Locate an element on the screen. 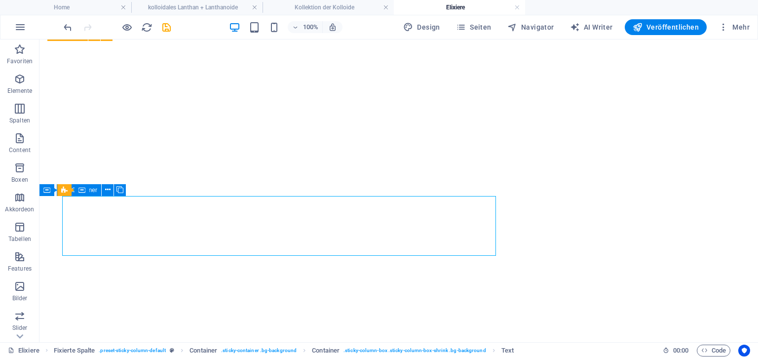  p: Bilder is located at coordinates (20, 298).